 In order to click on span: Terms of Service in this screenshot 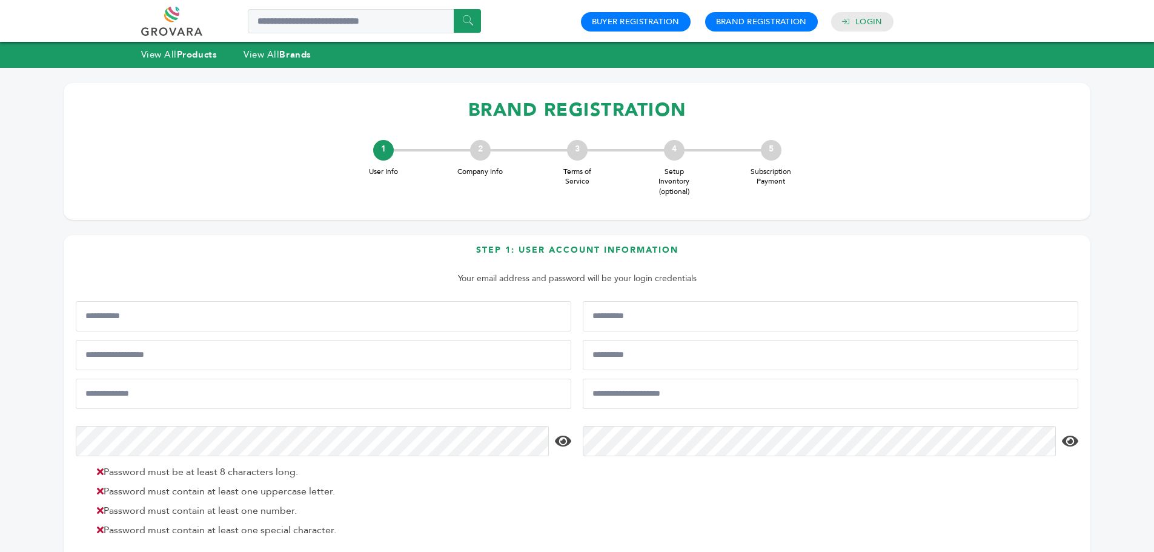, I will do `click(577, 177)`.